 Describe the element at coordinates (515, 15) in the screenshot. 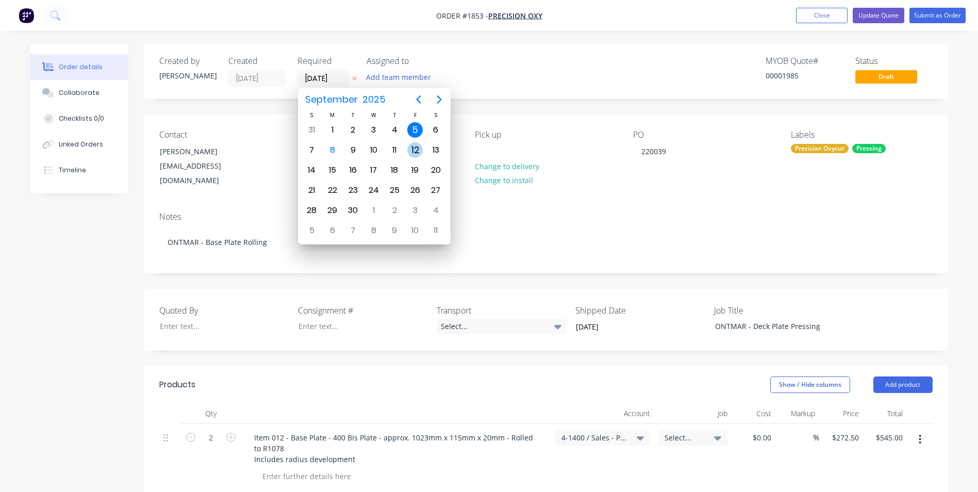

I see `a: Precision Oxy` at that location.